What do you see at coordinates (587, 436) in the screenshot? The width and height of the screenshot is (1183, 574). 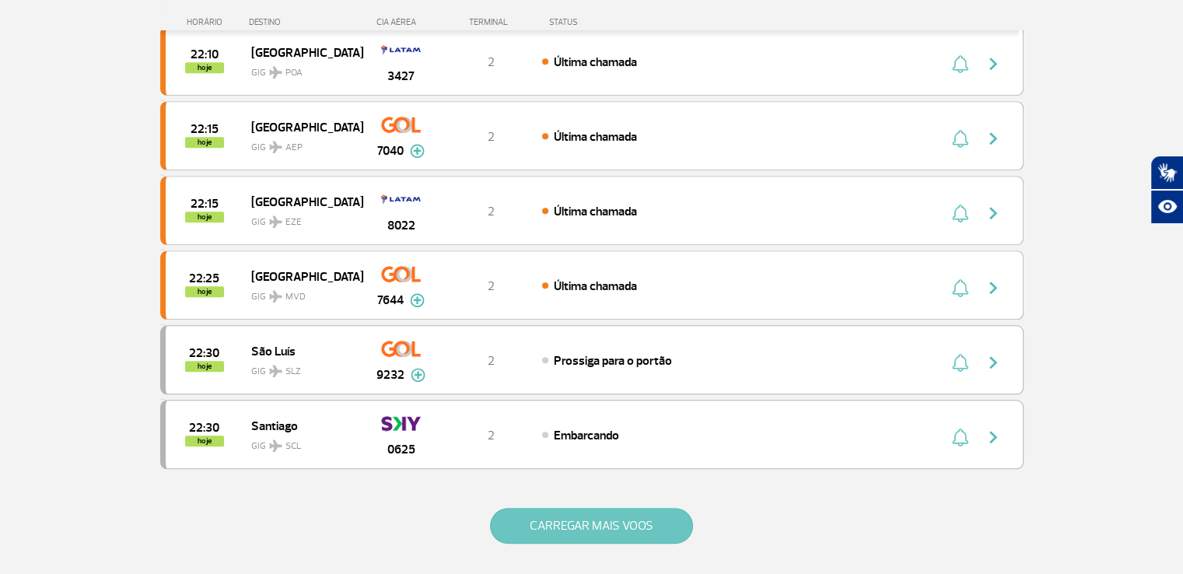 I see `span: Embarcando` at bounding box center [587, 436].